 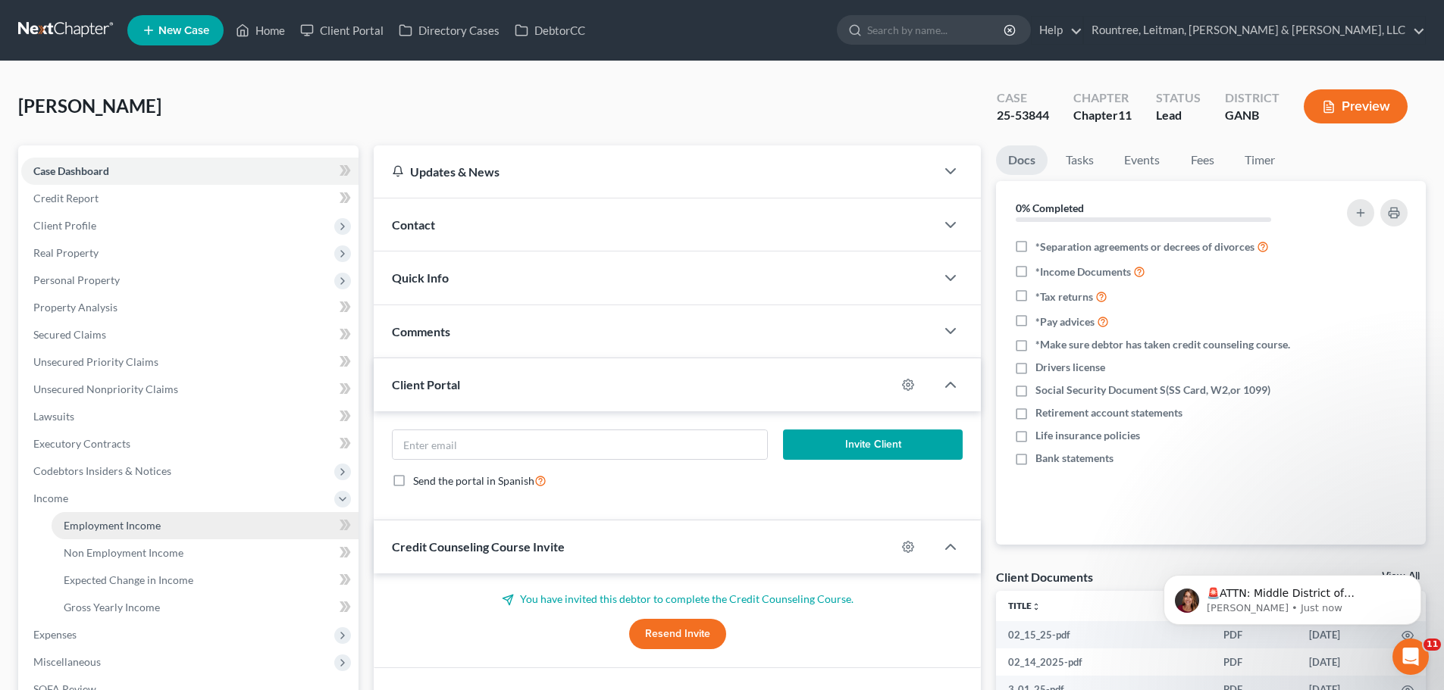 I want to click on i: unfold_more, so click(x=1036, y=607).